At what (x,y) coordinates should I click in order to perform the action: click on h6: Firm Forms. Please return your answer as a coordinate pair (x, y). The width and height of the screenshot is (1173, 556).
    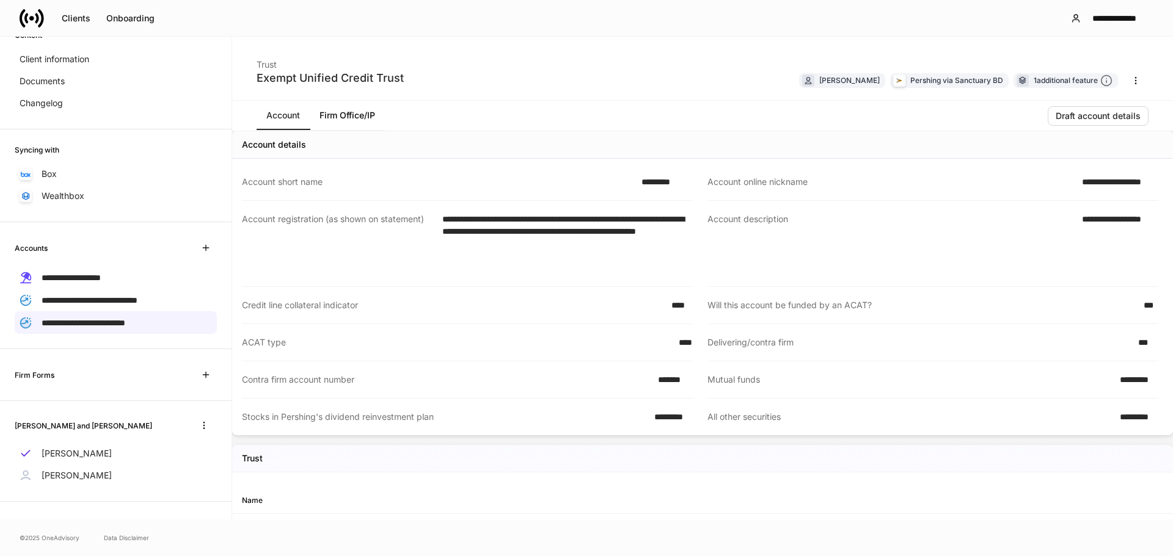
    Looking at the image, I should click on (34, 375).